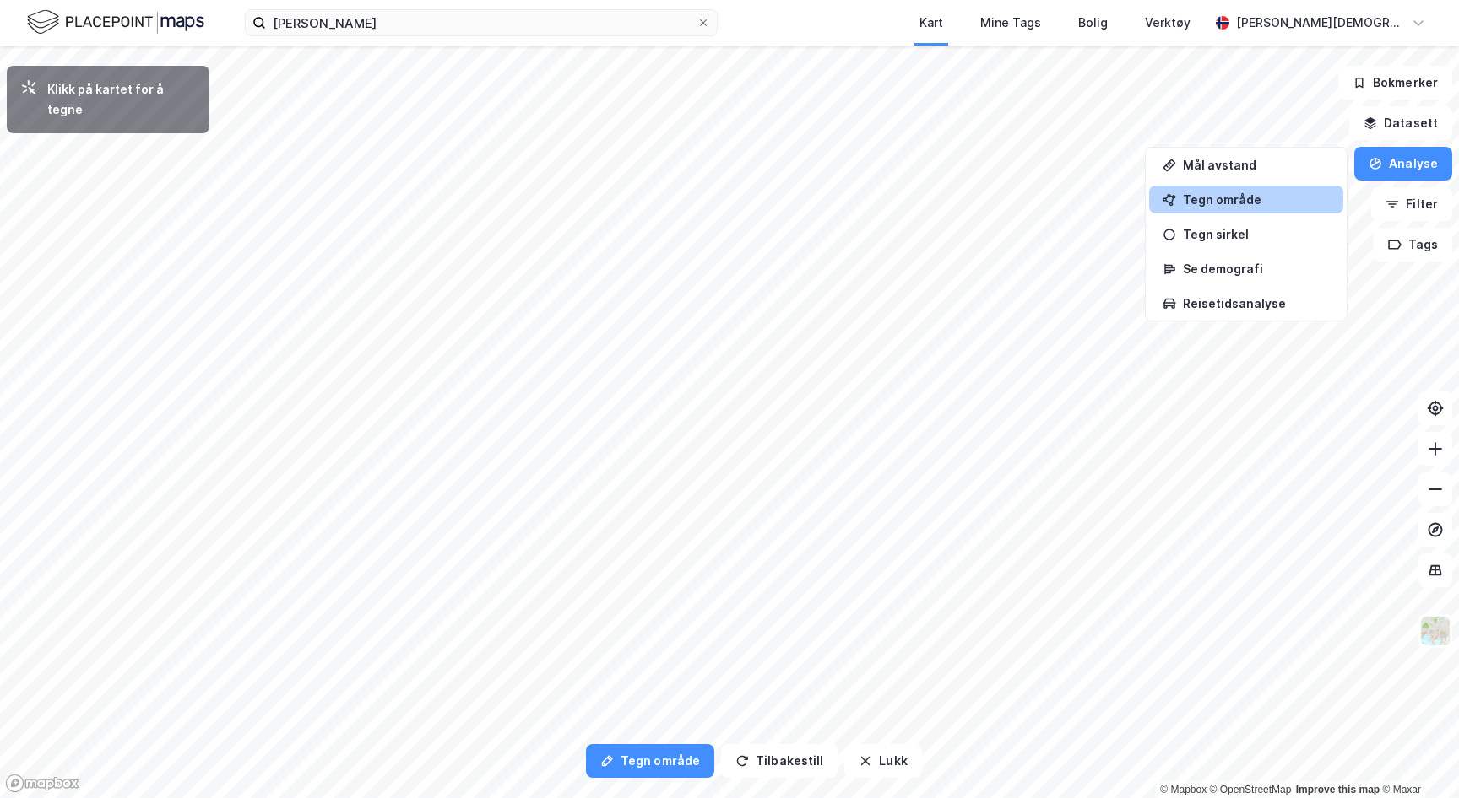  Describe the element at coordinates (1092, 23) in the screenshot. I see `div: Bolig` at that location.